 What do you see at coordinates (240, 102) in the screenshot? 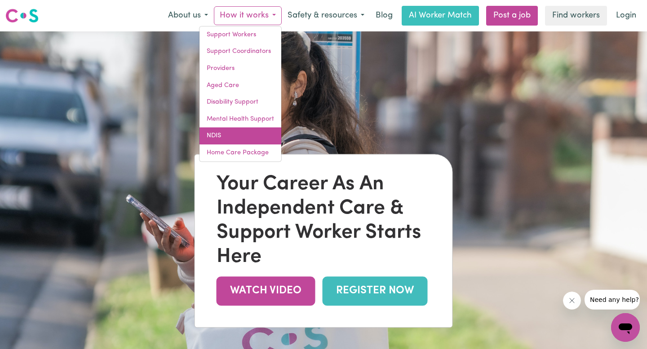
I see `a: Disability Support` at bounding box center [240, 102].